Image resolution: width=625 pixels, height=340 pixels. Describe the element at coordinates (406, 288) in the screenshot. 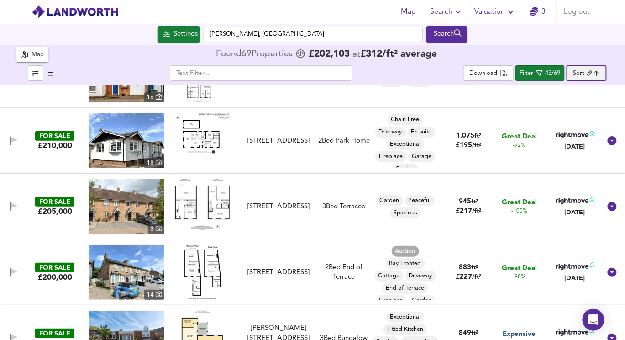

I see `div: End of Terrace` at that location.